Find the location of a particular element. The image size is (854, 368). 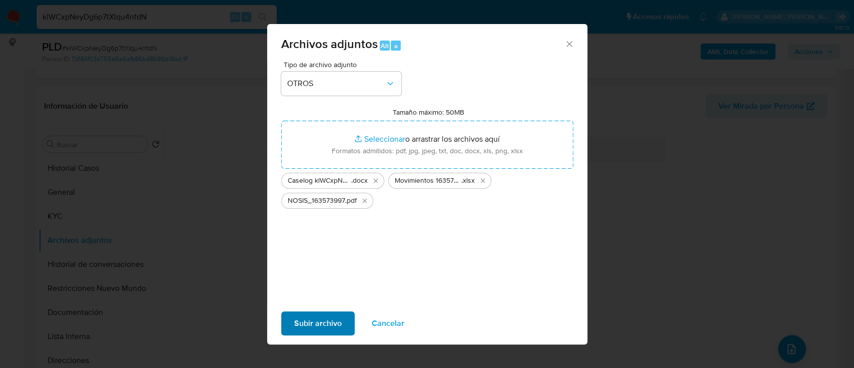

button: Subir archivo is located at coordinates (318, 323).